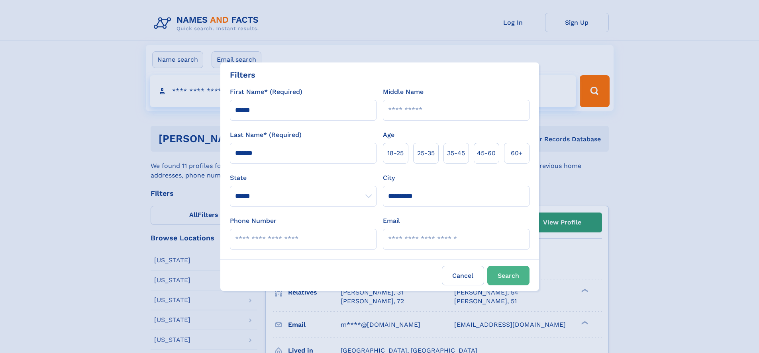 Image resolution: width=759 pixels, height=353 pixels. What do you see at coordinates (389, 178) in the screenshot?
I see `label: City` at bounding box center [389, 178].